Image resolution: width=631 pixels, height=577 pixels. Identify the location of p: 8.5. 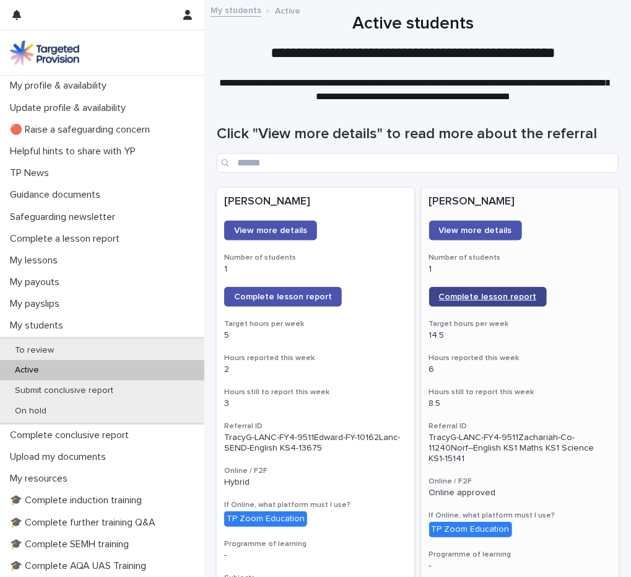
(520, 403).